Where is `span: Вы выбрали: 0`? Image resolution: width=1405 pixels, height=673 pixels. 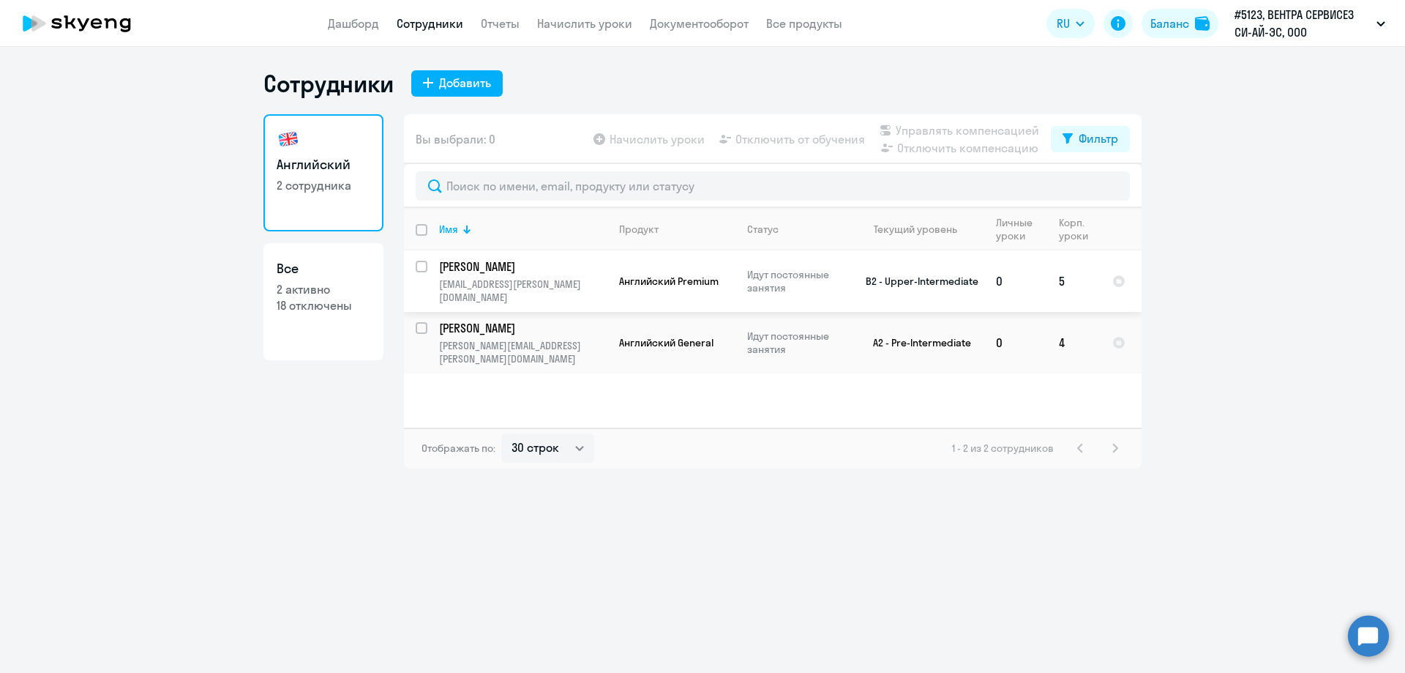 span: Вы выбрали: 0 is located at coordinates (455, 139).